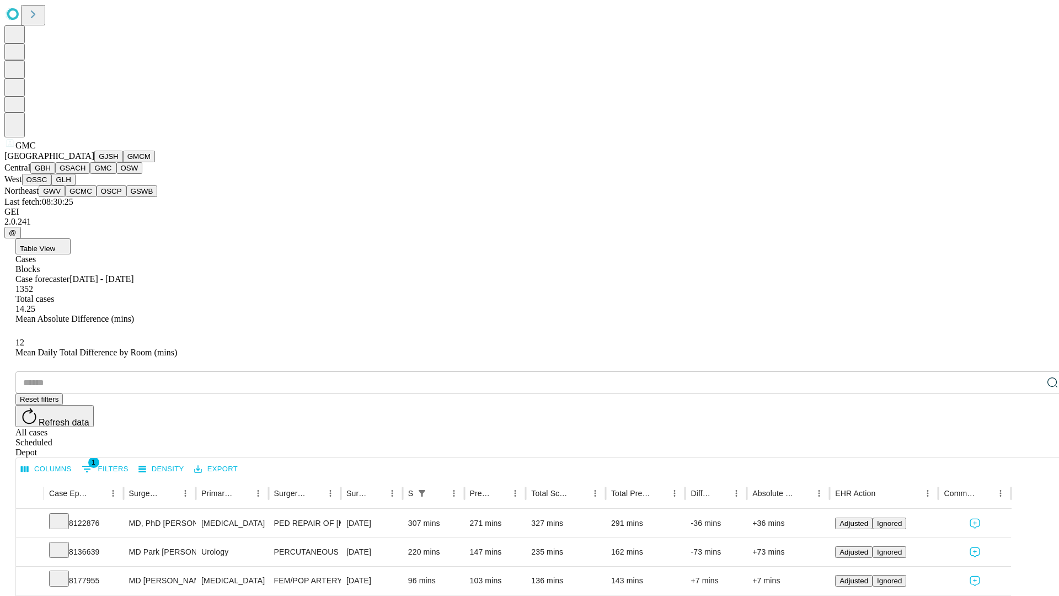  Describe the element at coordinates (94, 462) in the screenshot. I see `span: 1` at that location.